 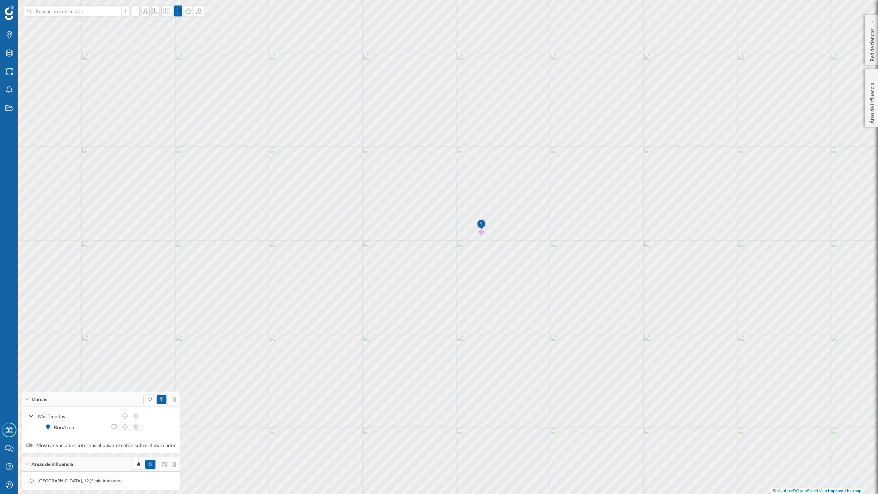 What do you see at coordinates (872, 44) in the screenshot?
I see `p: Red de tiendas` at bounding box center [872, 44].